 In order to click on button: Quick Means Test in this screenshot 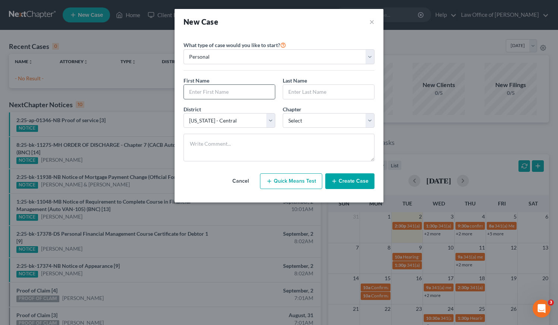, I will do `click(291, 181)`.